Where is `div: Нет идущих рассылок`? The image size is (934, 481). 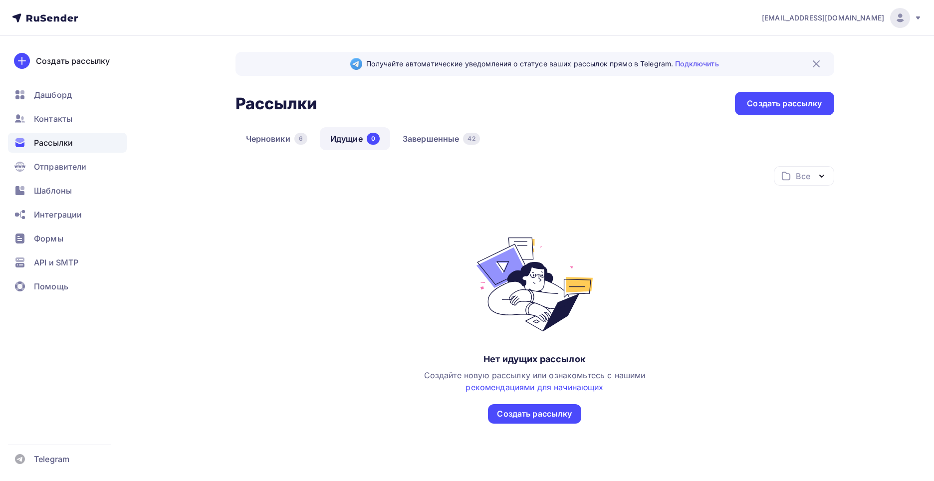 div: Нет идущих рассылок is located at coordinates (534, 359).